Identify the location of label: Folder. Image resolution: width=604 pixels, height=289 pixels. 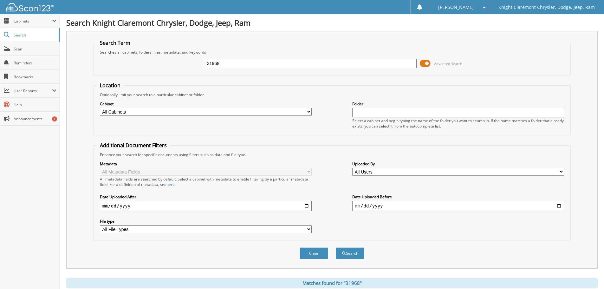
(458, 104).